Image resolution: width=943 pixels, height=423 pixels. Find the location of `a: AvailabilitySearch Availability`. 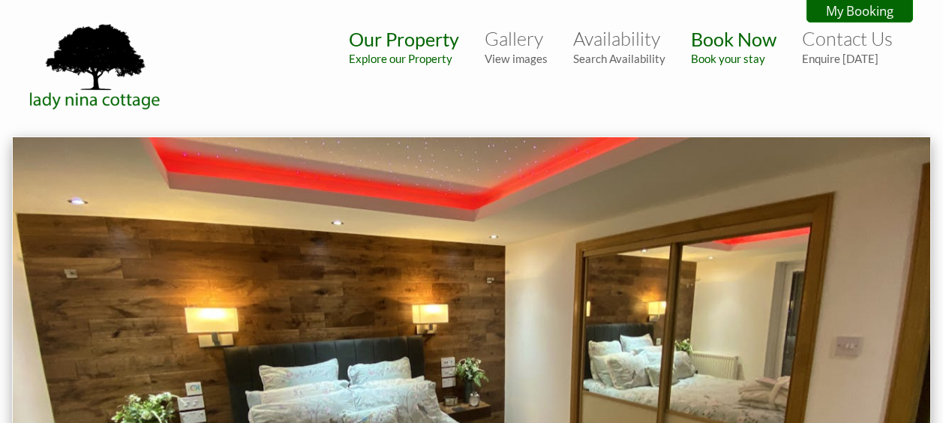

a: AvailabilitySearch Availability is located at coordinates (619, 46).